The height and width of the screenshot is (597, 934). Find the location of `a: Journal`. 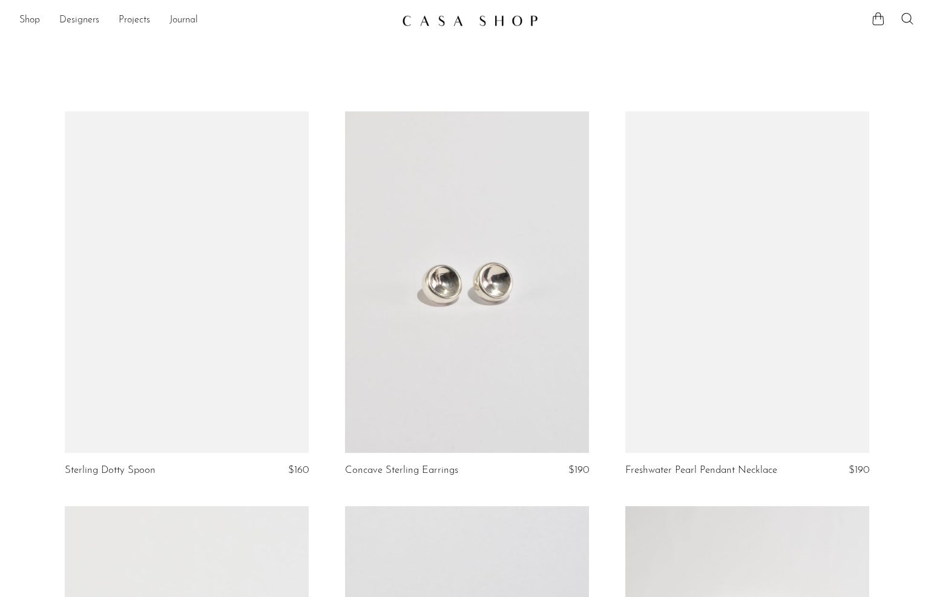

a: Journal is located at coordinates (183, 21).